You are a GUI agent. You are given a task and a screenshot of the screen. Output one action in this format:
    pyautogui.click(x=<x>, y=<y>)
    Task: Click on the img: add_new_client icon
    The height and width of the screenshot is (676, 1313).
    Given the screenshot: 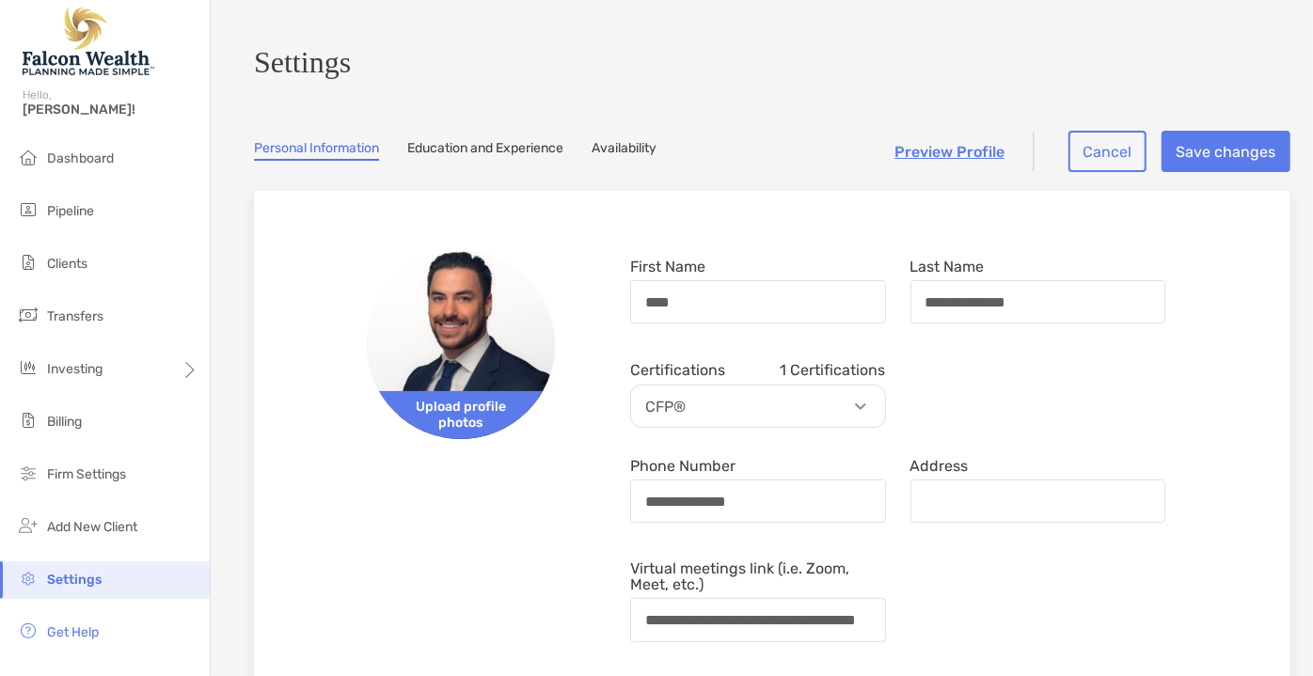 What is the action you would take?
    pyautogui.click(x=28, y=526)
    